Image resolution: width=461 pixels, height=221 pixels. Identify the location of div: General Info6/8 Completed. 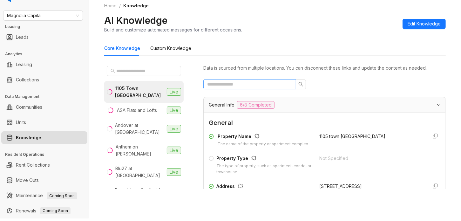
(324, 105).